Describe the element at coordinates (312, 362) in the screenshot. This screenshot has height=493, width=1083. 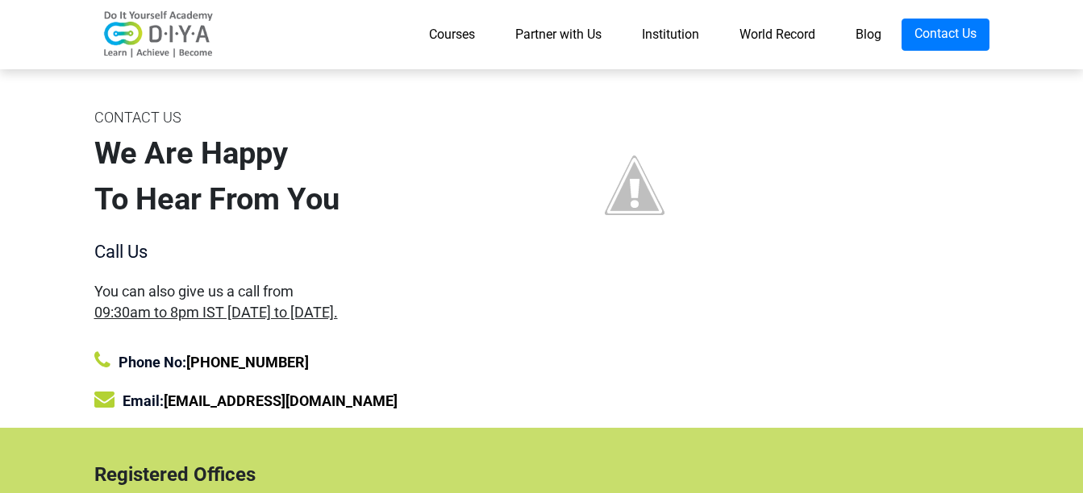
I see `div: Phone No:` at that location.